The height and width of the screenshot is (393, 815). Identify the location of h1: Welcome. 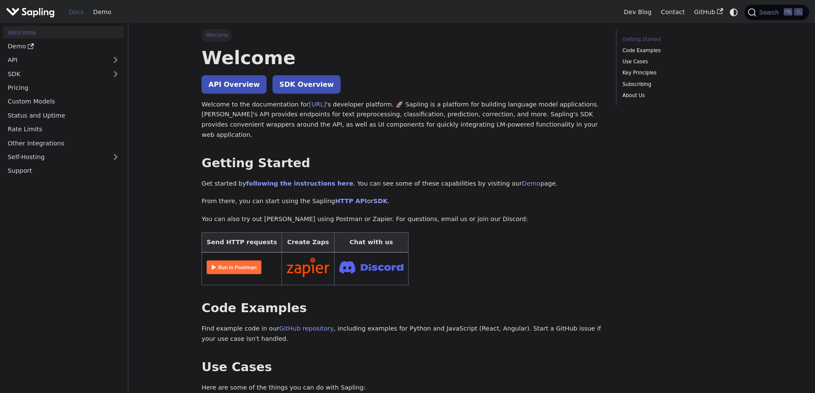
(402, 58).